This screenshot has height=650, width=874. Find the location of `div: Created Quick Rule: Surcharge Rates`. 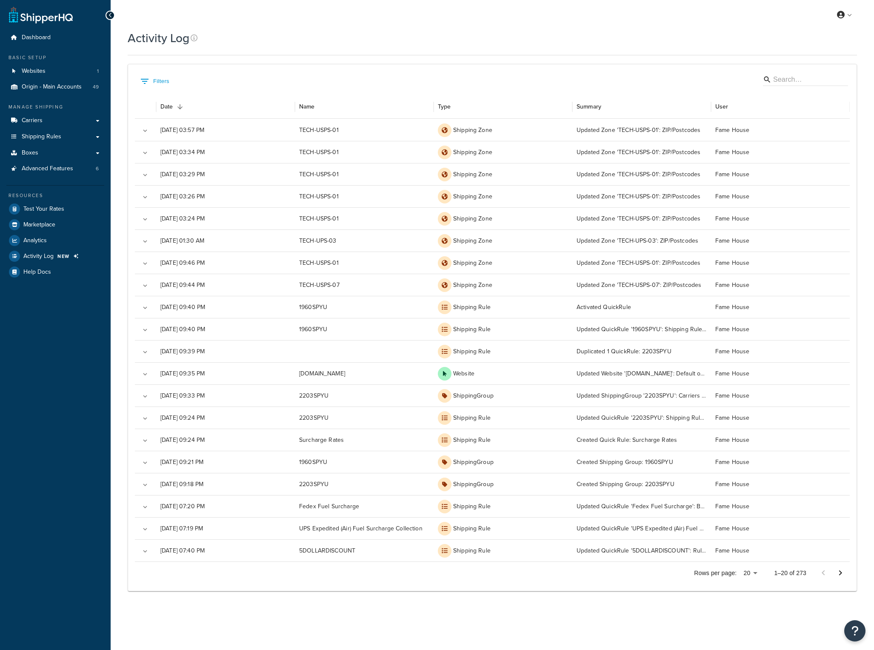

div: Created Quick Rule: Surcharge Rates is located at coordinates (642, 440).